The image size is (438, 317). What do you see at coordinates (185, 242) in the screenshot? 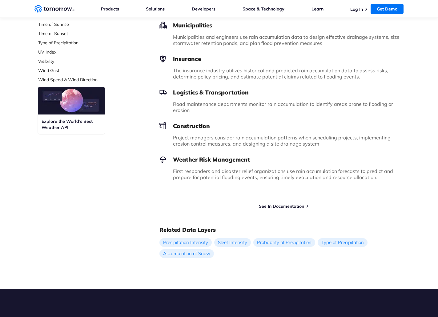
I see `a: Precipitation Intensity` at bounding box center [185, 242].